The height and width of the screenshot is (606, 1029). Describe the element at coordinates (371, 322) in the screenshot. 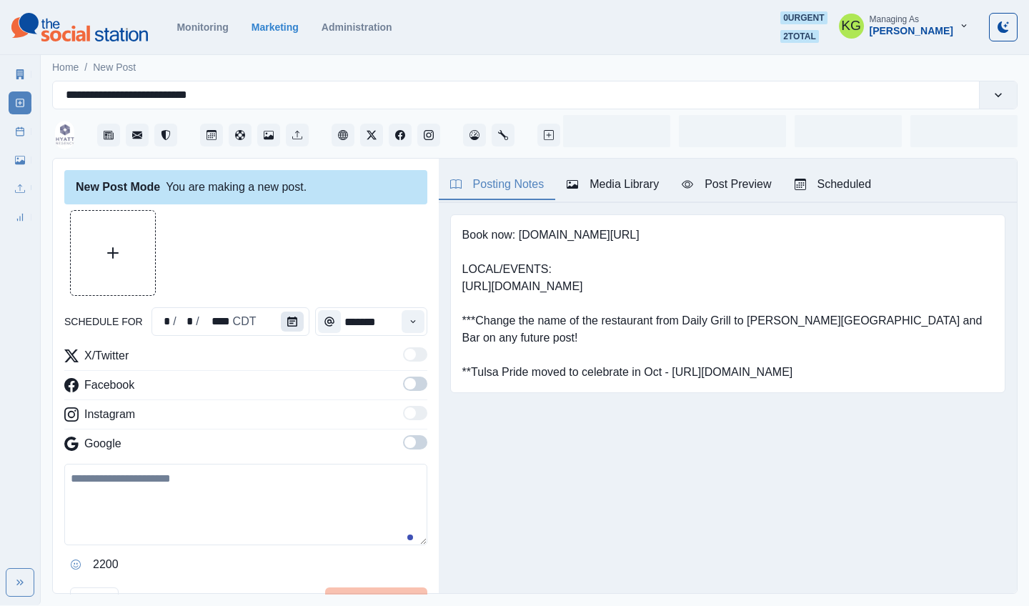

I see `input: Select Time` at that location.